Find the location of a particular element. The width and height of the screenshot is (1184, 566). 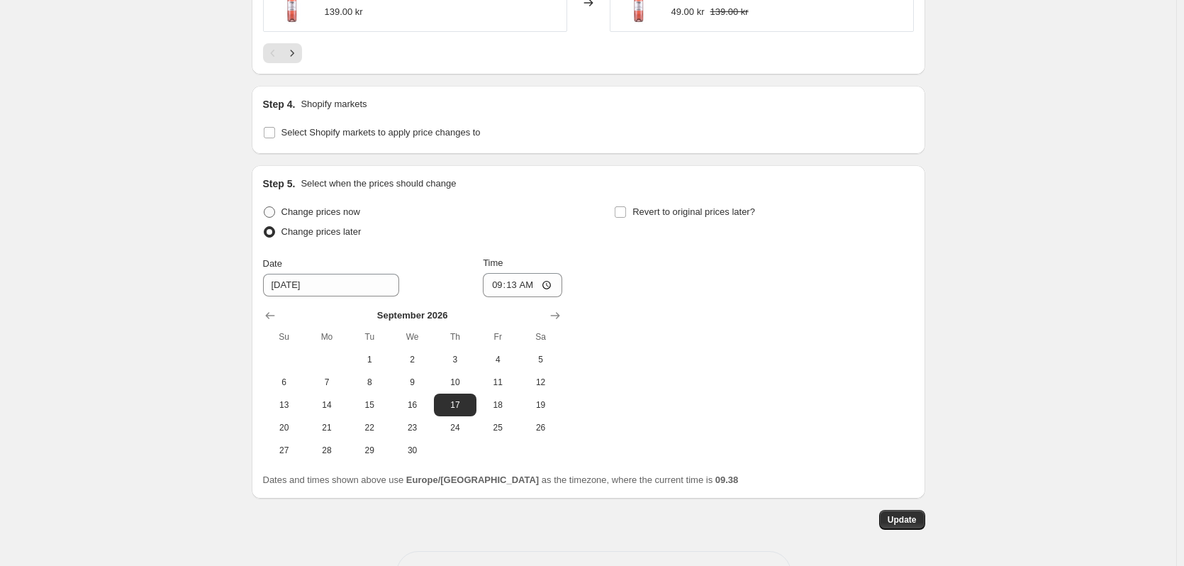

span: 6 is located at coordinates (284, 382).